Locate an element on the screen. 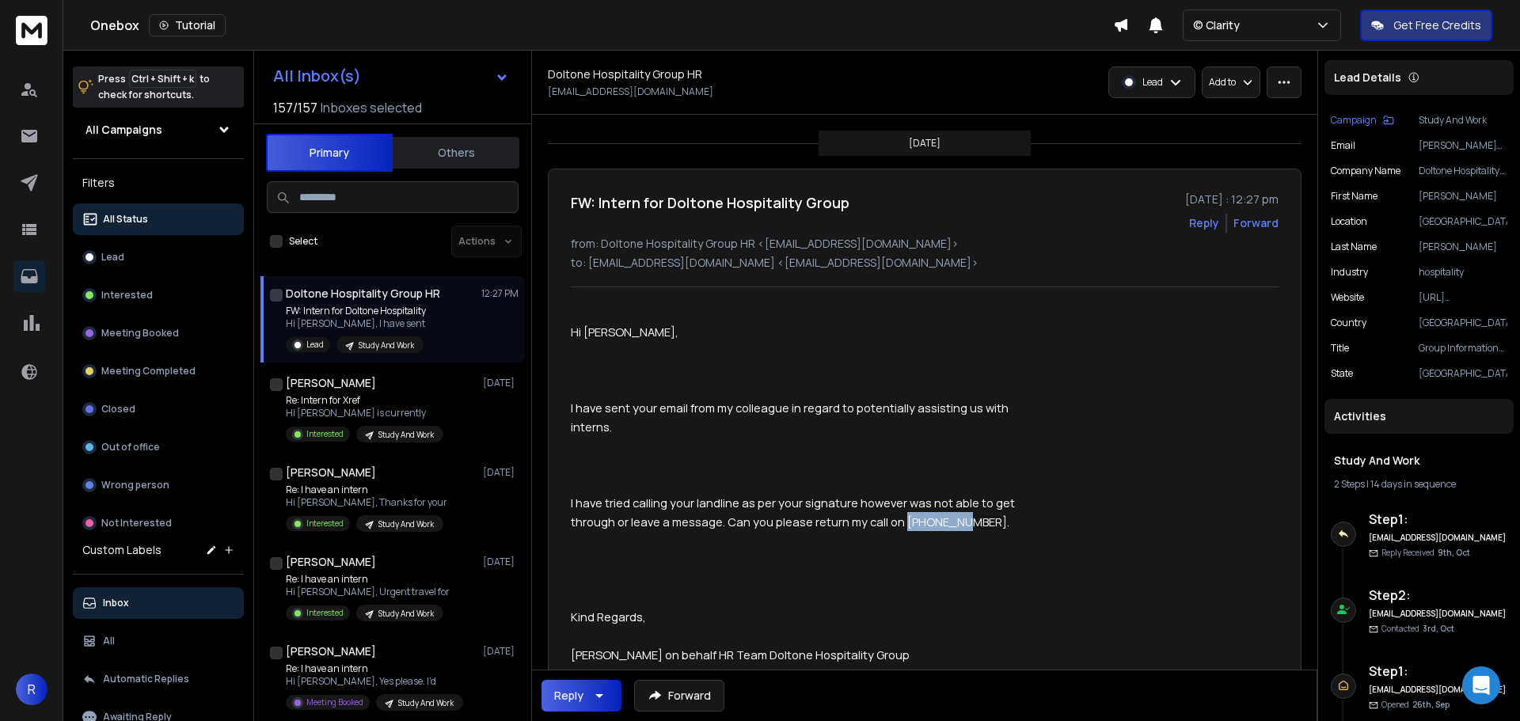 The image size is (1520, 721). label: Select is located at coordinates (303, 242).